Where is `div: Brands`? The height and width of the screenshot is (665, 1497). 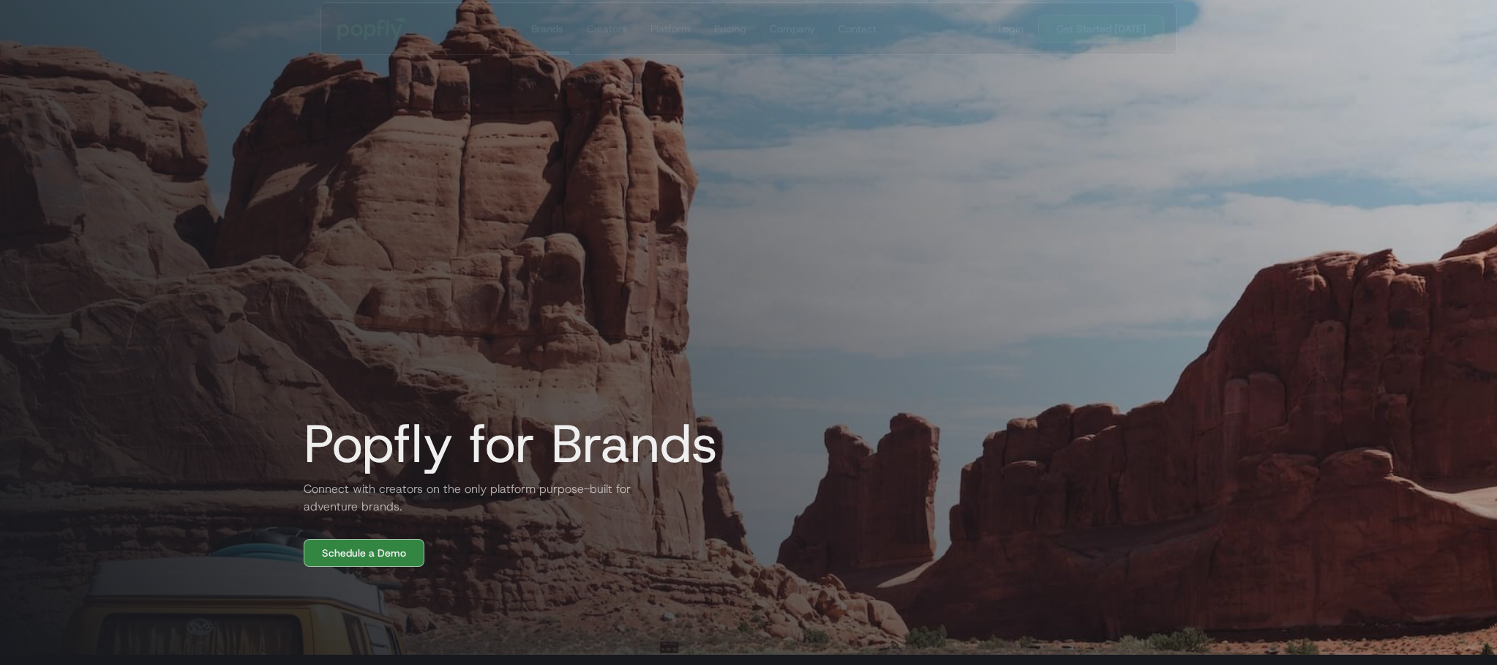 div: Brands is located at coordinates (547, 29).